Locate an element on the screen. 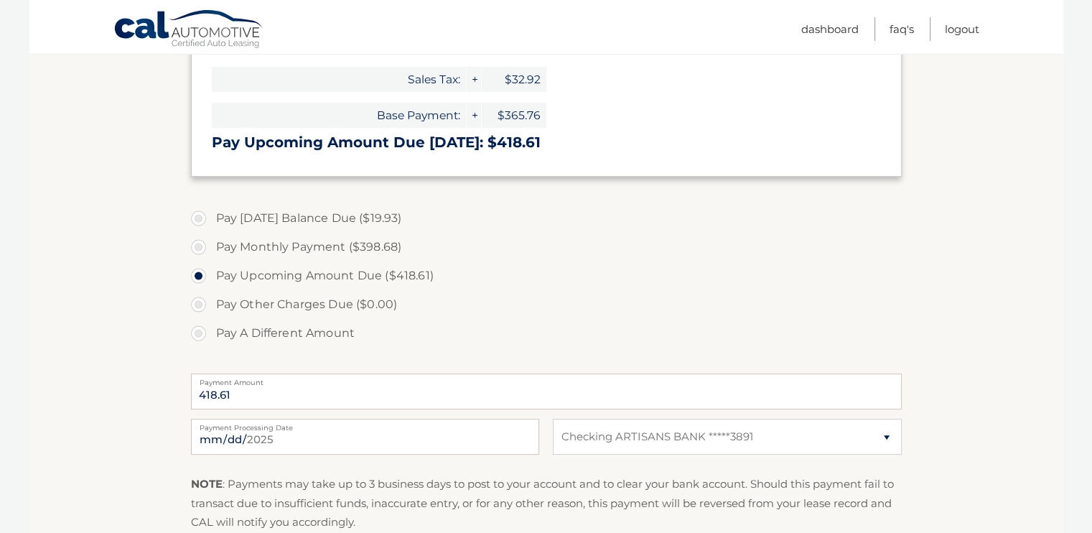 Image resolution: width=1092 pixels, height=533 pixels. label: Payment Amount is located at coordinates (547, 379).